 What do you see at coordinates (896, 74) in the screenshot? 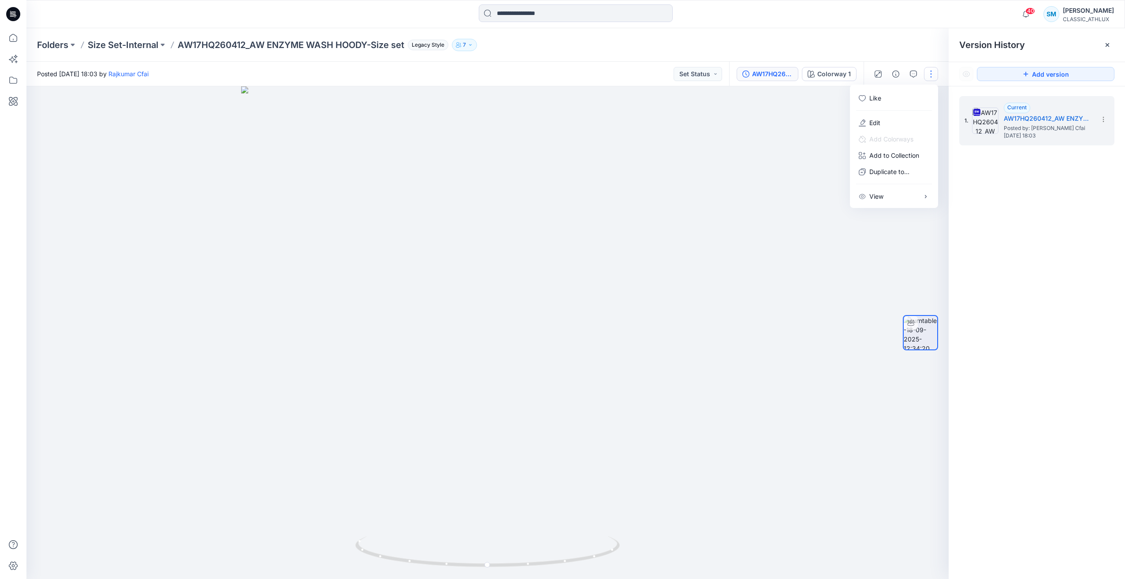
I see `button: Details` at bounding box center [896, 74].